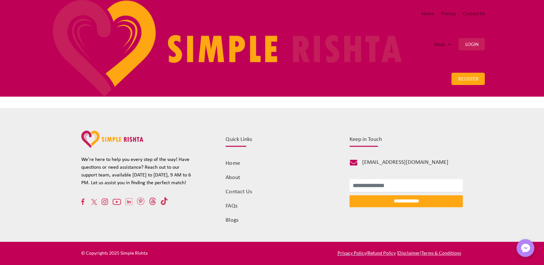 The height and width of the screenshot is (265, 544). I want to click on a: Privacy Policy, so click(351, 253).